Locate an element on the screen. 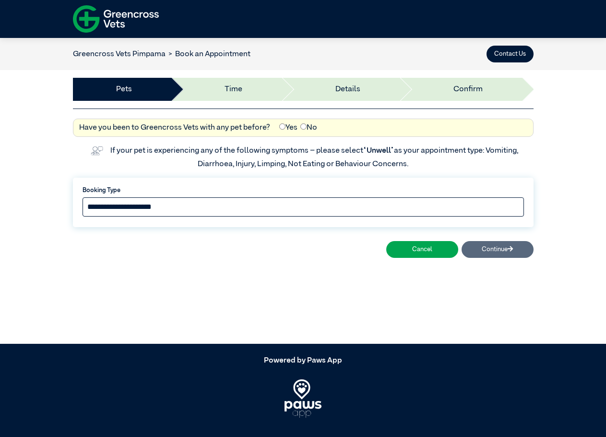  label: Booking Type is located at coordinates (303, 190).